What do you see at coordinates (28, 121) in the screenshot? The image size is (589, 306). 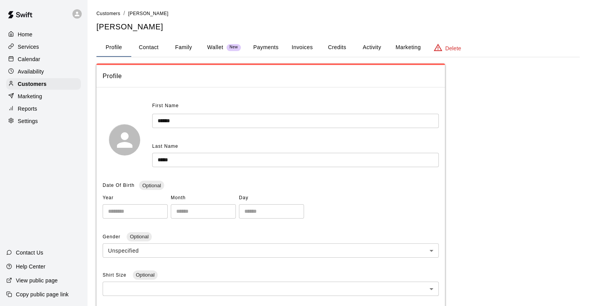 I see `p: Settings` at bounding box center [28, 121].